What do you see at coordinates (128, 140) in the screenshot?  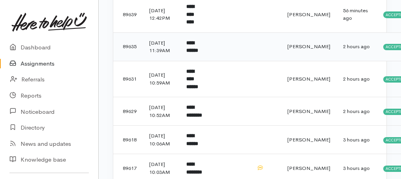 I see `td: 89618` at bounding box center [128, 140].